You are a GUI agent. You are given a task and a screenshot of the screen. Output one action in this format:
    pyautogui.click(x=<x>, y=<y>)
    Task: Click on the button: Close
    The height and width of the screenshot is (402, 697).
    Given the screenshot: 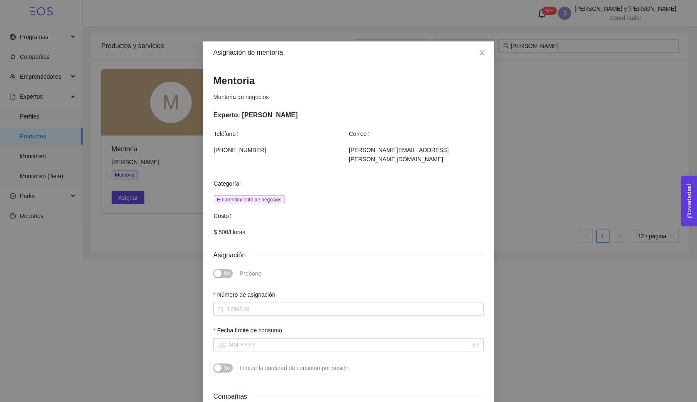 What is the action you would take?
    pyautogui.click(x=482, y=53)
    